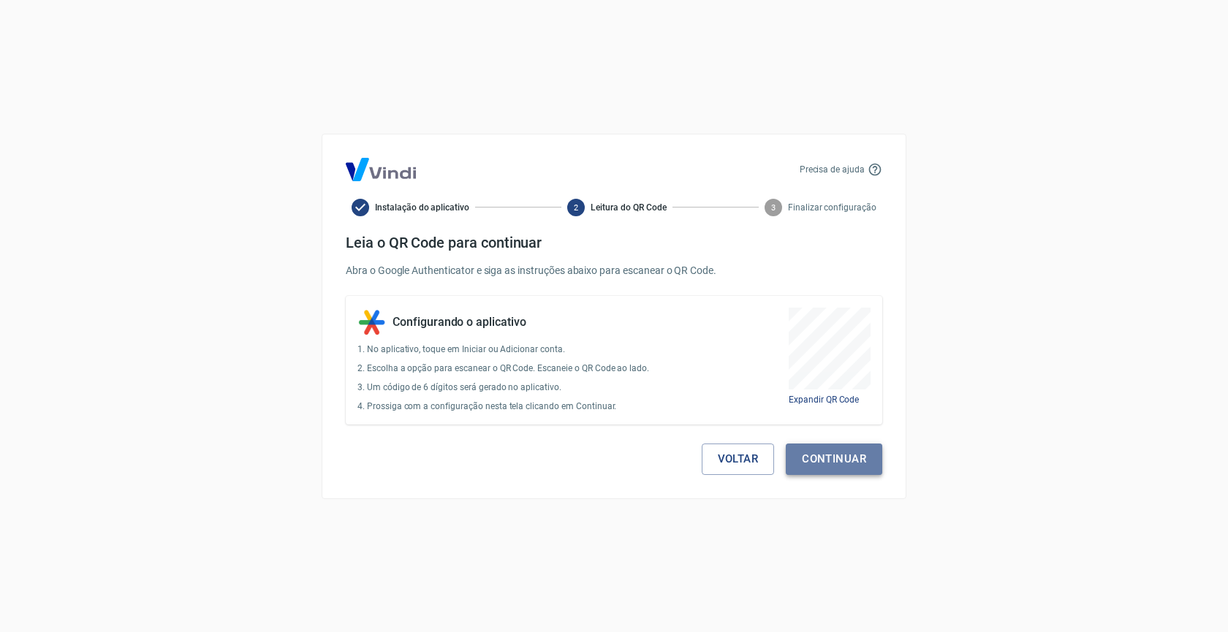  What do you see at coordinates (459, 322) in the screenshot?
I see `h5: Configurando o aplicativo` at bounding box center [459, 322].